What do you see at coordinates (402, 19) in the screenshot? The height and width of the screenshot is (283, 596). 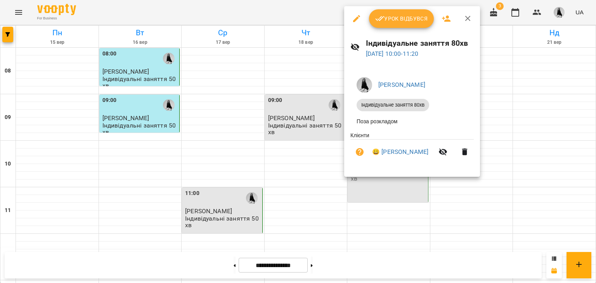 I see `span: Урок відбувся` at bounding box center [402, 19].